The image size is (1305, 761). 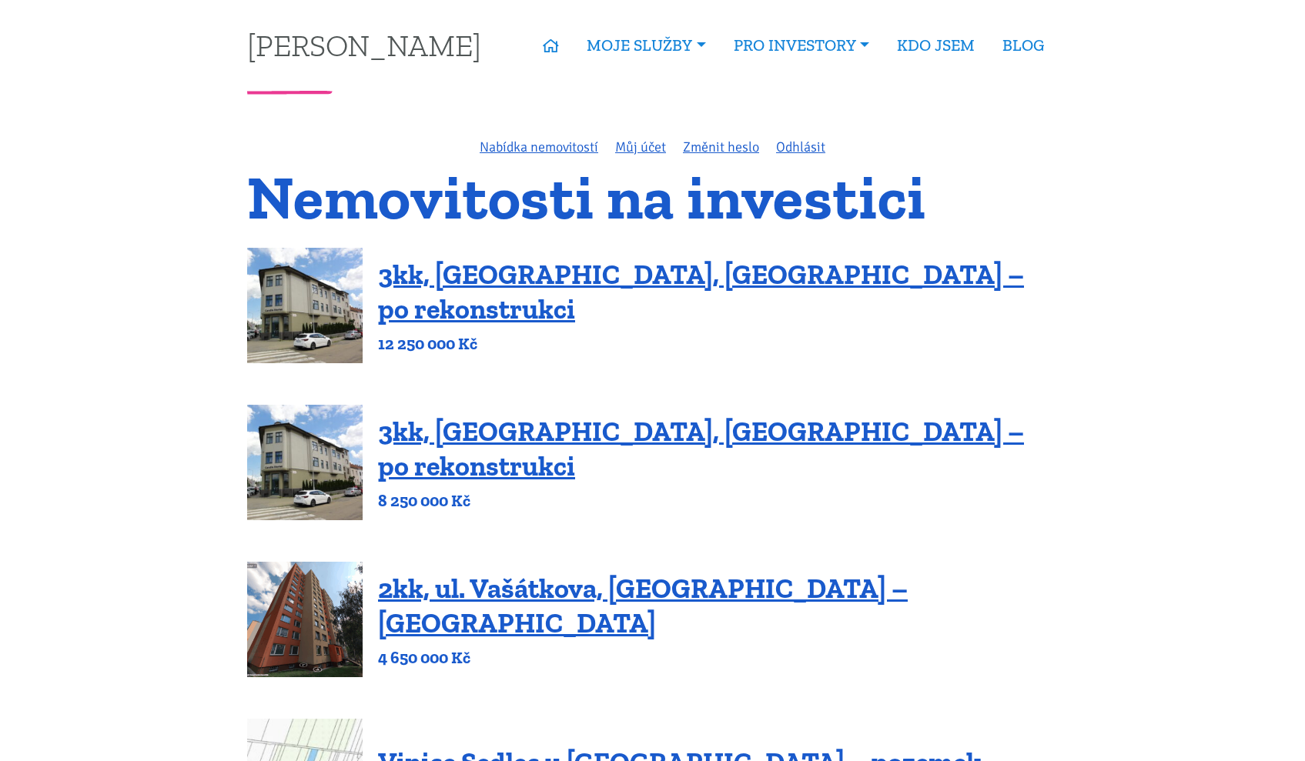 What do you see at coordinates (718, 501) in the screenshot?
I see `p: 8 250 000 Kč` at bounding box center [718, 501].